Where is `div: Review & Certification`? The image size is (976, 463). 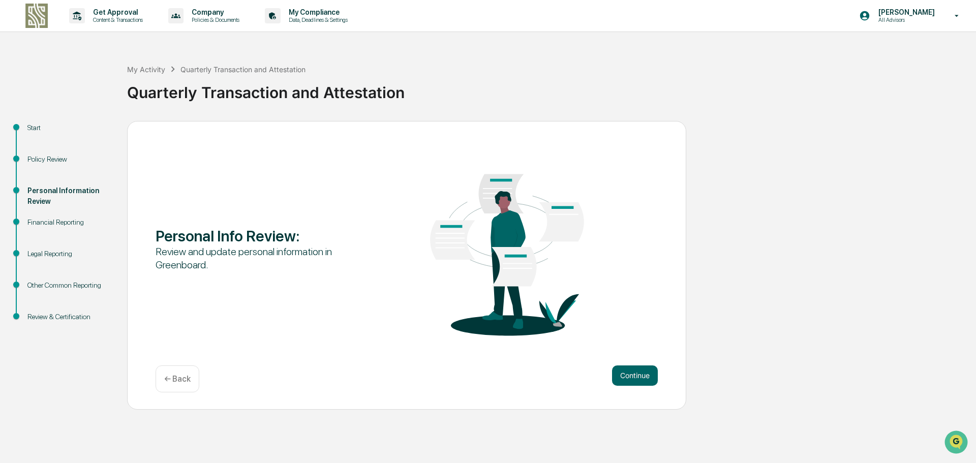 div: Review & Certification is located at coordinates (69, 317).